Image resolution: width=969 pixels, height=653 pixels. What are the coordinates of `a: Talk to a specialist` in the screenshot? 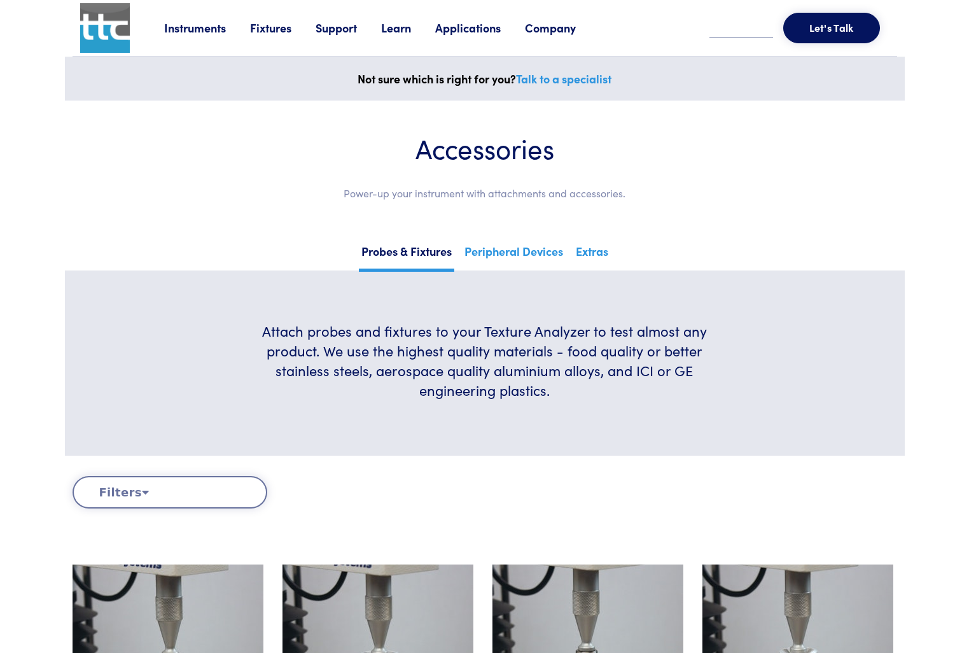 It's located at (564, 78).